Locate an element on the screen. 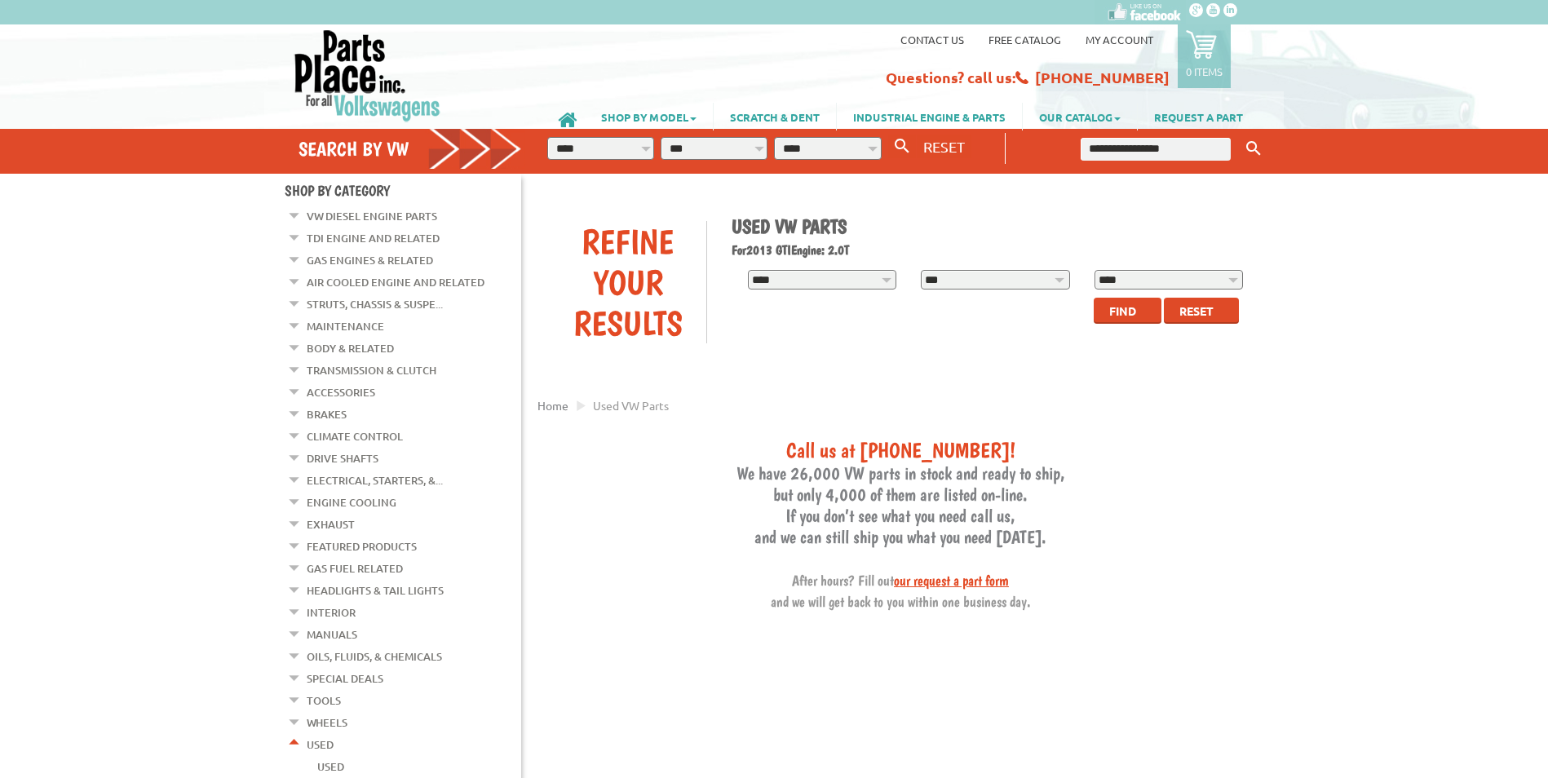 The image size is (1548, 778). div: Refine Your Results is located at coordinates (628, 282).